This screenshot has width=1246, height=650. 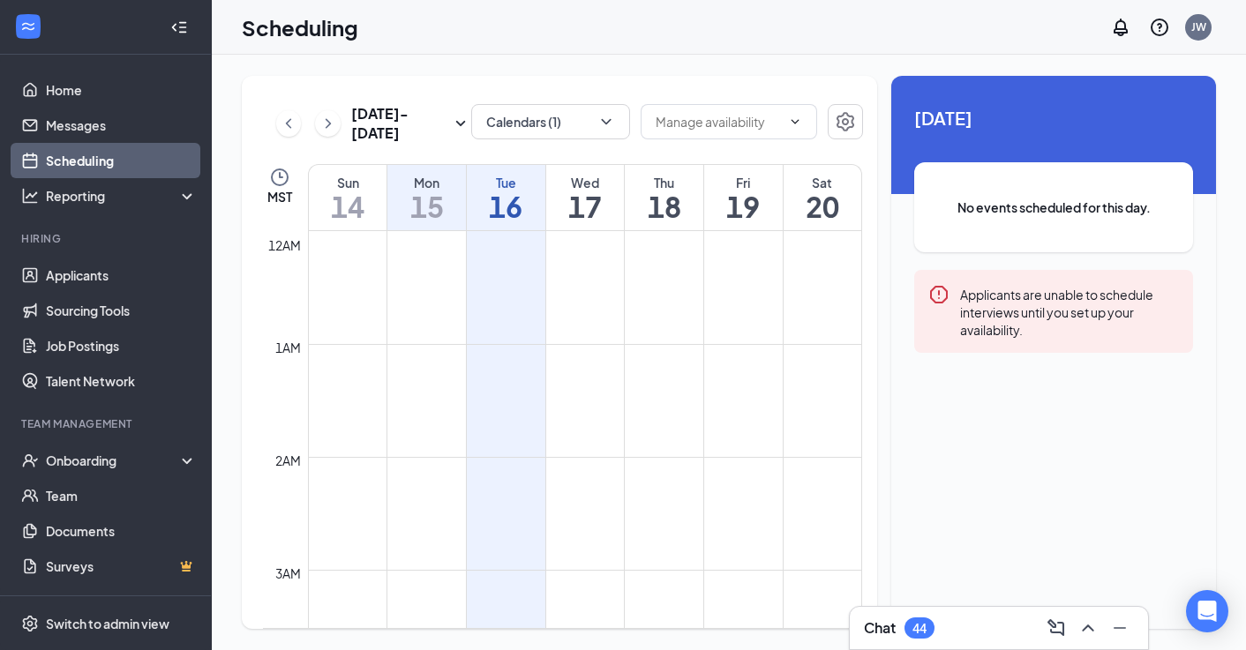 What do you see at coordinates (585, 198) in the screenshot?
I see `a: September 17, 2025` at bounding box center [585, 198].